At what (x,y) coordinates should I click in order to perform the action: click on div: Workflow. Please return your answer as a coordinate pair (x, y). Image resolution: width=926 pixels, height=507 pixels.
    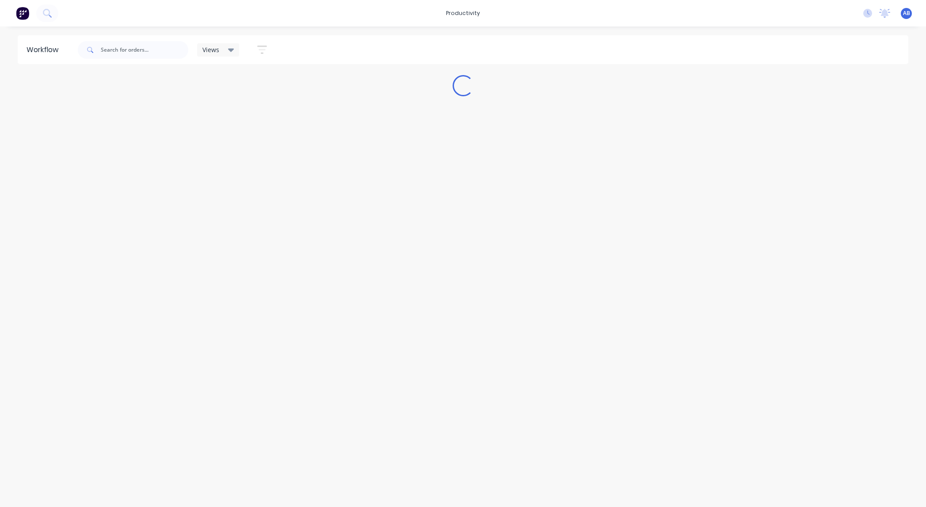
    Looking at the image, I should click on (45, 50).